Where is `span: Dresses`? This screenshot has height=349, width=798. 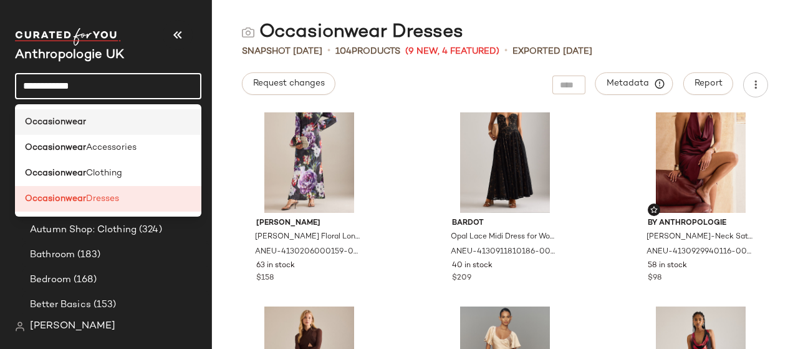
span: Dresses is located at coordinates (102, 198).